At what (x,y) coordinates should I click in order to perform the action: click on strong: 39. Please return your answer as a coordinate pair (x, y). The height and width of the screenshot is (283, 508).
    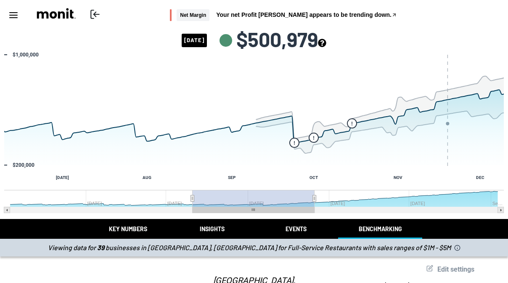
    Looking at the image, I should click on (101, 247).